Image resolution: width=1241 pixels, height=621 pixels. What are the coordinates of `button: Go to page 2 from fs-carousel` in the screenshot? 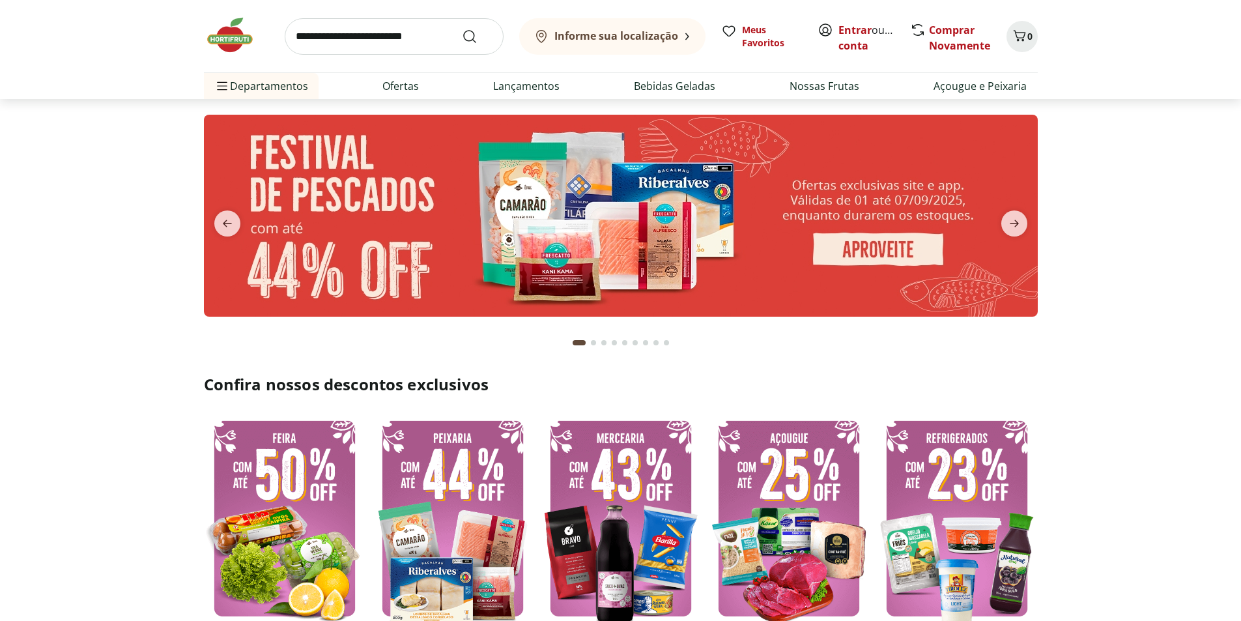 It's located at (594, 343).